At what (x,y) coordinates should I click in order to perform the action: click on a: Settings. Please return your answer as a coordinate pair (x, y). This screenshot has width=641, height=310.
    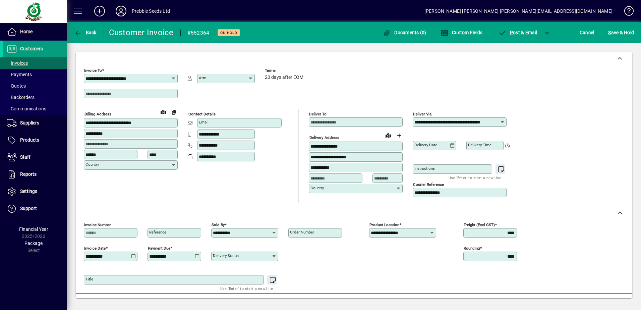
    Looking at the image, I should click on (35, 191).